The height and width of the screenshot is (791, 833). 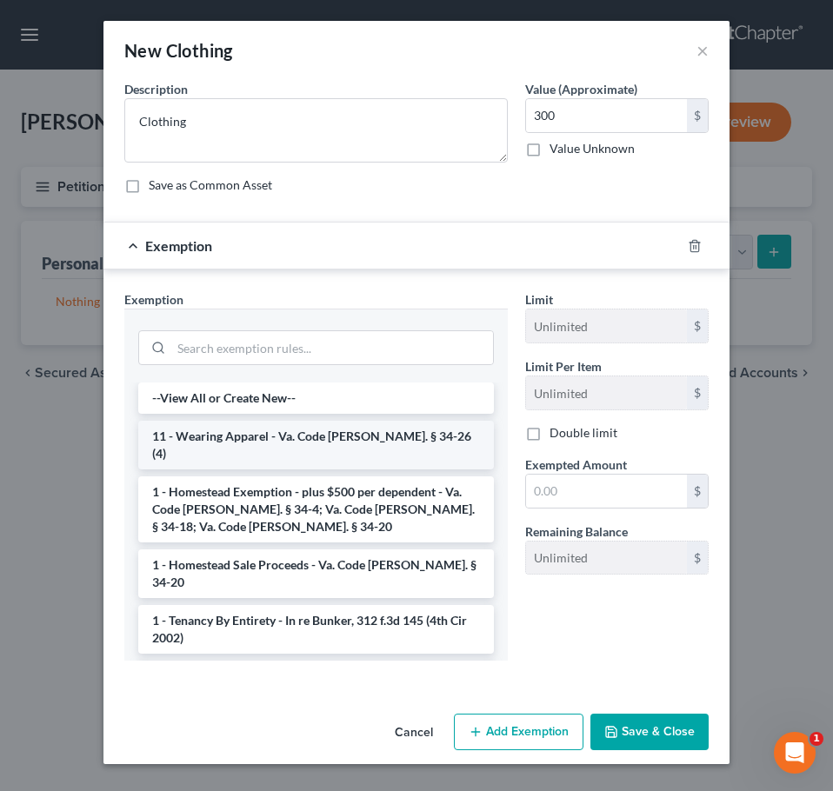 I want to click on button: Add Exemption, so click(x=518, y=732).